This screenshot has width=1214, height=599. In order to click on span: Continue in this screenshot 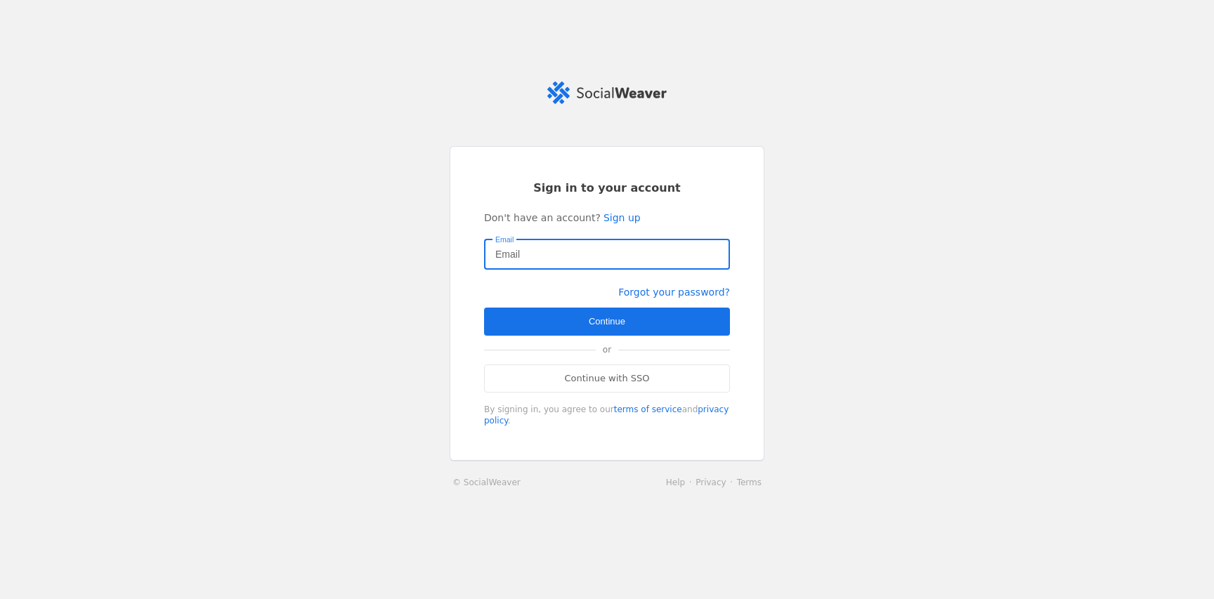, I will do `click(607, 322)`.